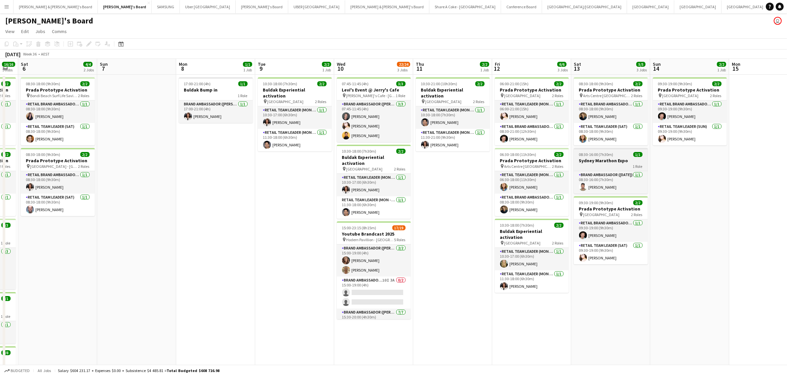  I want to click on div: AEST, so click(45, 54).